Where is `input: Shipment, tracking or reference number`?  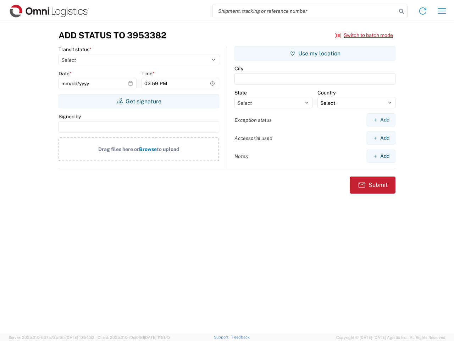 input: Shipment, tracking or reference number is located at coordinates (305, 11).